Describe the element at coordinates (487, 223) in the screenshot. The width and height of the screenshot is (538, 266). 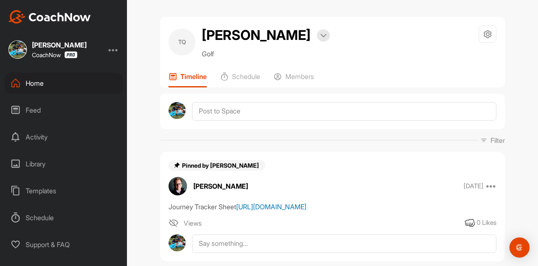
I see `div: 0 Likes` at that location.